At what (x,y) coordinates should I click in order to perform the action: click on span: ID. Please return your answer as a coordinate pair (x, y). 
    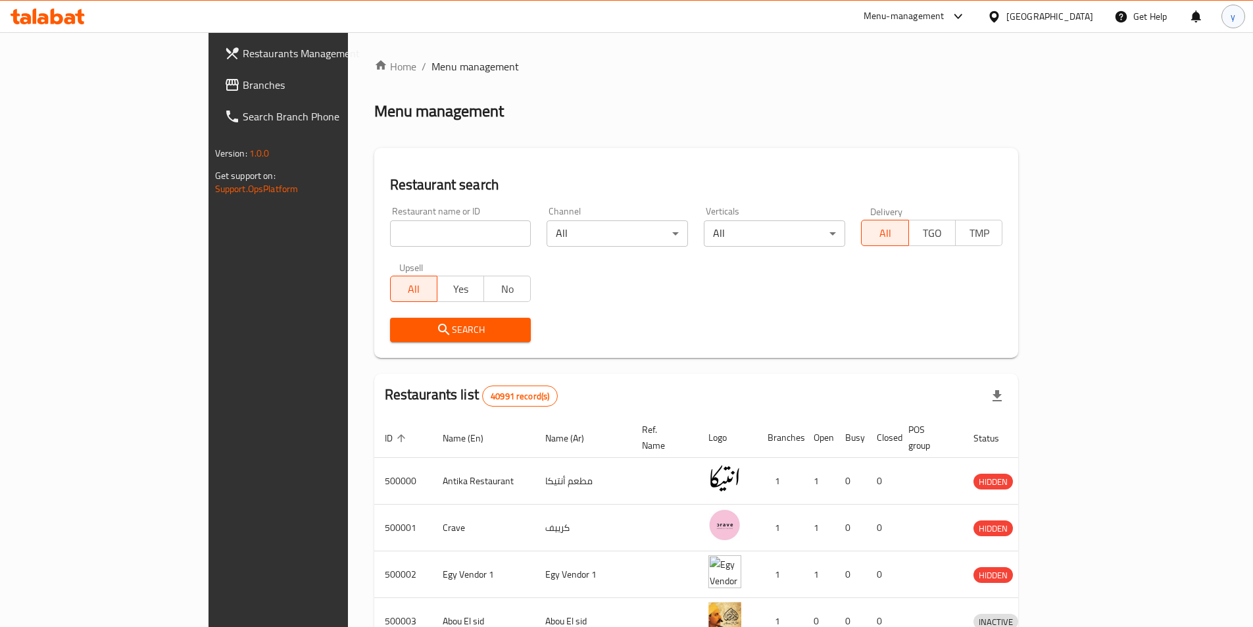
    Looking at the image, I should click on (397, 438).